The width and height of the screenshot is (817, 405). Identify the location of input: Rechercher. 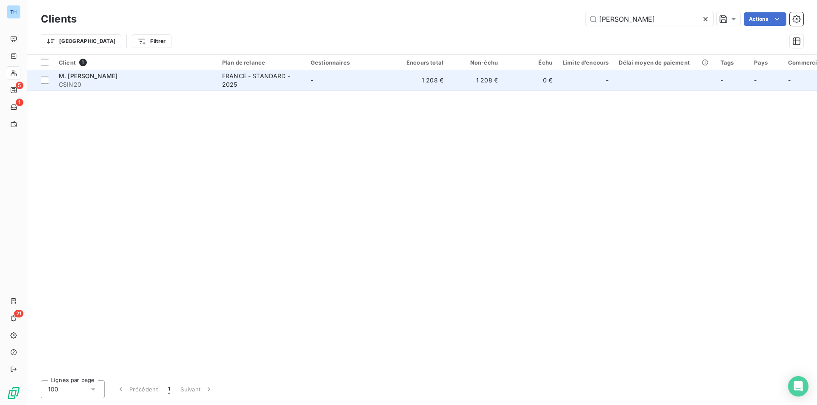
(649, 19).